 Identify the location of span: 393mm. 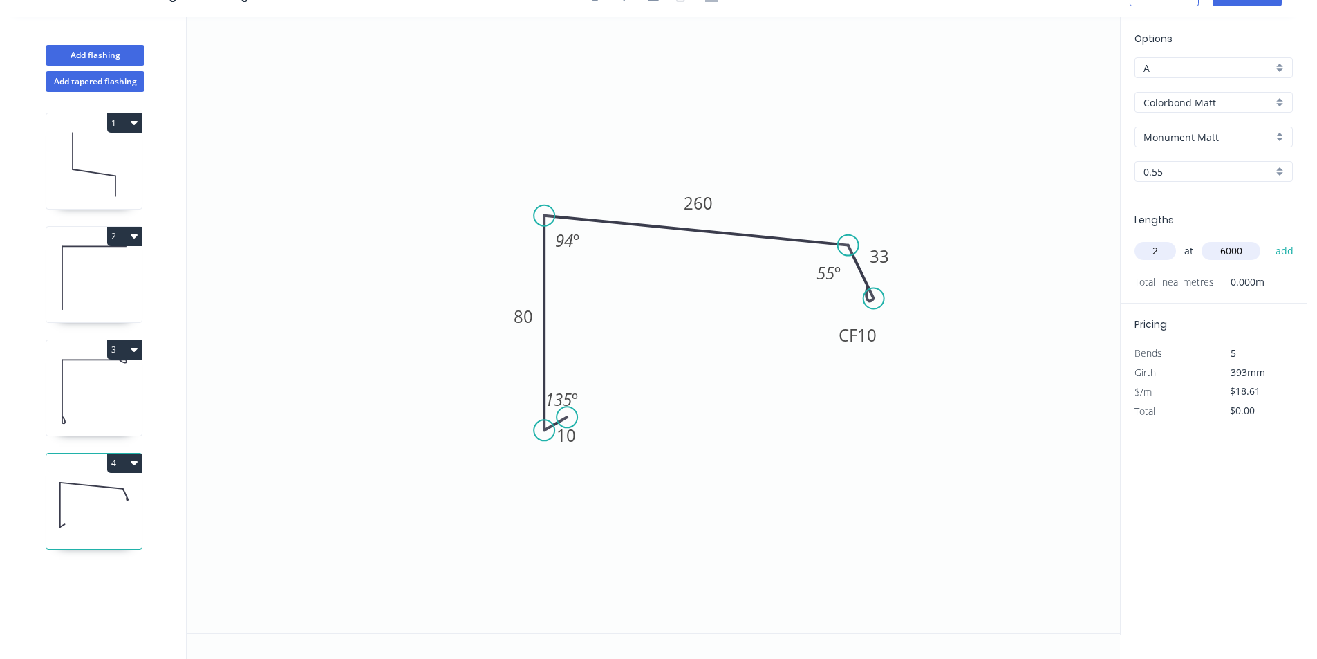
(1247, 372).